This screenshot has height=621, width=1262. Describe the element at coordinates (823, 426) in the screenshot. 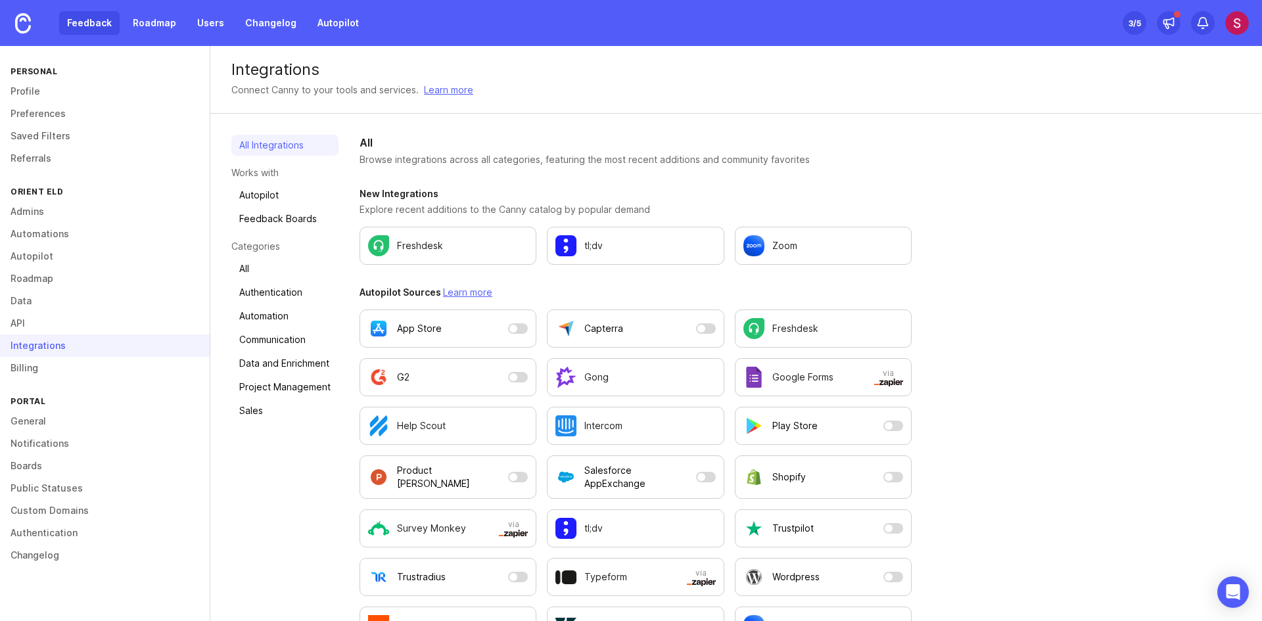

I see `button: Play Store is currently disabled as an Autopilot data source. Open a modal to adjust settings.` at that location.